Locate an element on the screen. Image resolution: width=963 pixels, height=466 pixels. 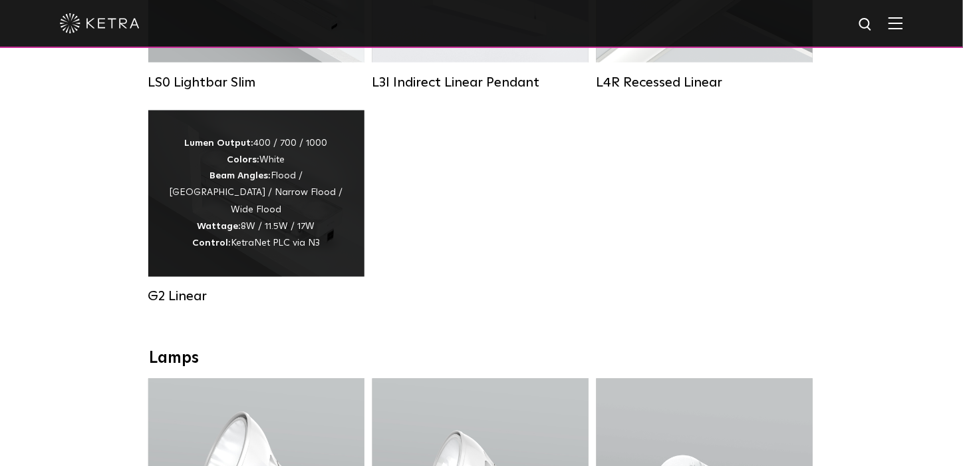
div: G2 Linear is located at coordinates (256, 297).